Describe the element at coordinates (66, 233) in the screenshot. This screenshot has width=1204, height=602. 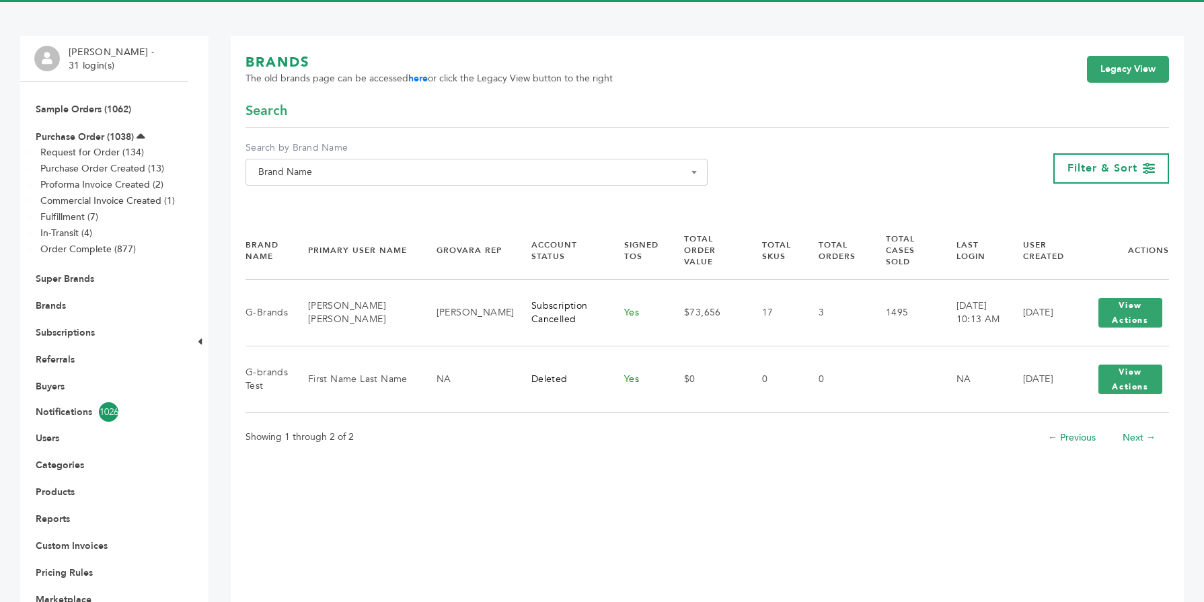
I see `a: In-Transit (4)` at that location.